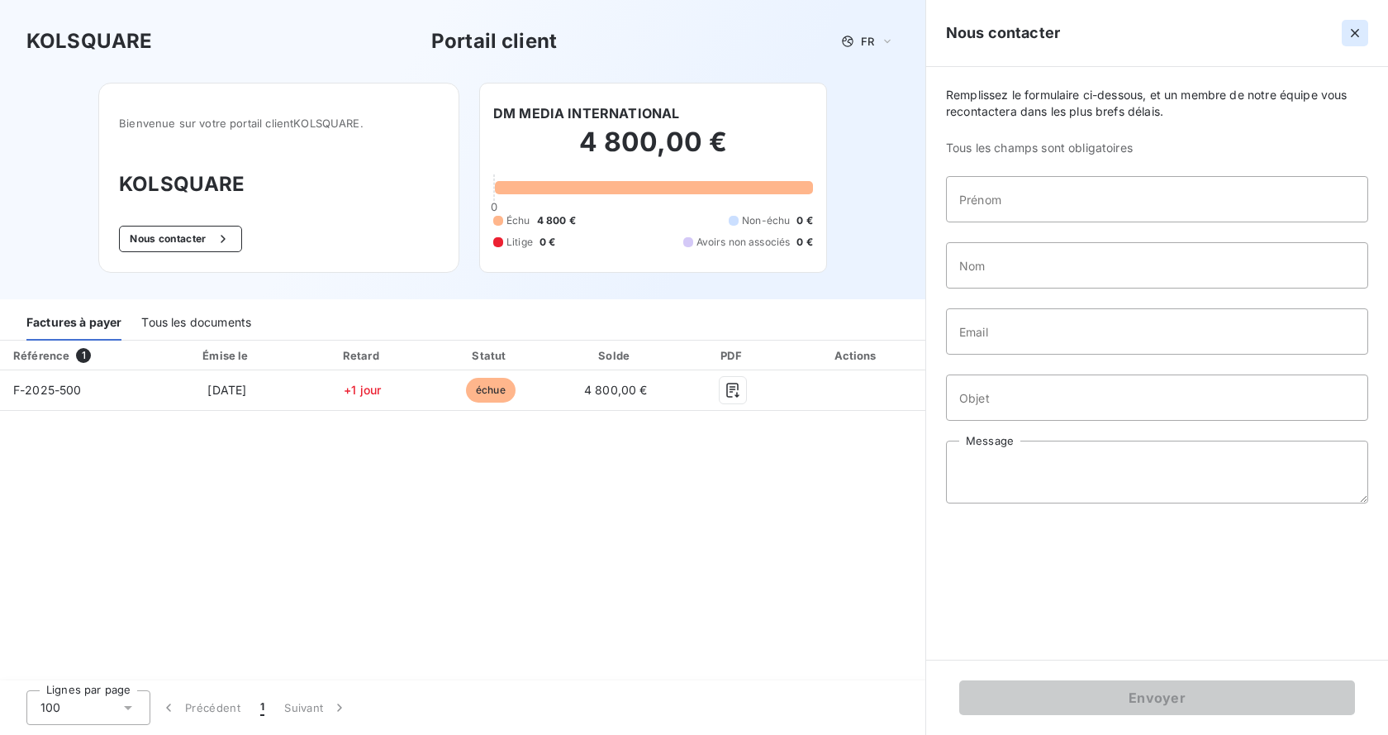 This screenshot has height=735, width=1388. What do you see at coordinates (616, 389) in the screenshot?
I see `span: 4 800,00 €` at bounding box center [616, 389].